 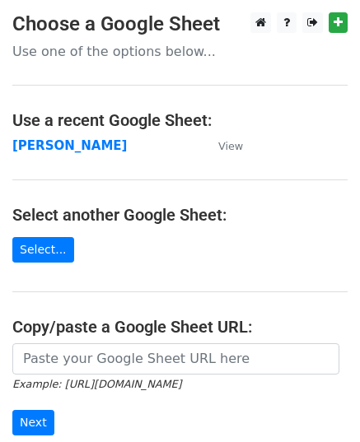 What do you see at coordinates (179, 120) in the screenshot?
I see `h4: Use a recent Google Sheet:` at bounding box center [179, 120].